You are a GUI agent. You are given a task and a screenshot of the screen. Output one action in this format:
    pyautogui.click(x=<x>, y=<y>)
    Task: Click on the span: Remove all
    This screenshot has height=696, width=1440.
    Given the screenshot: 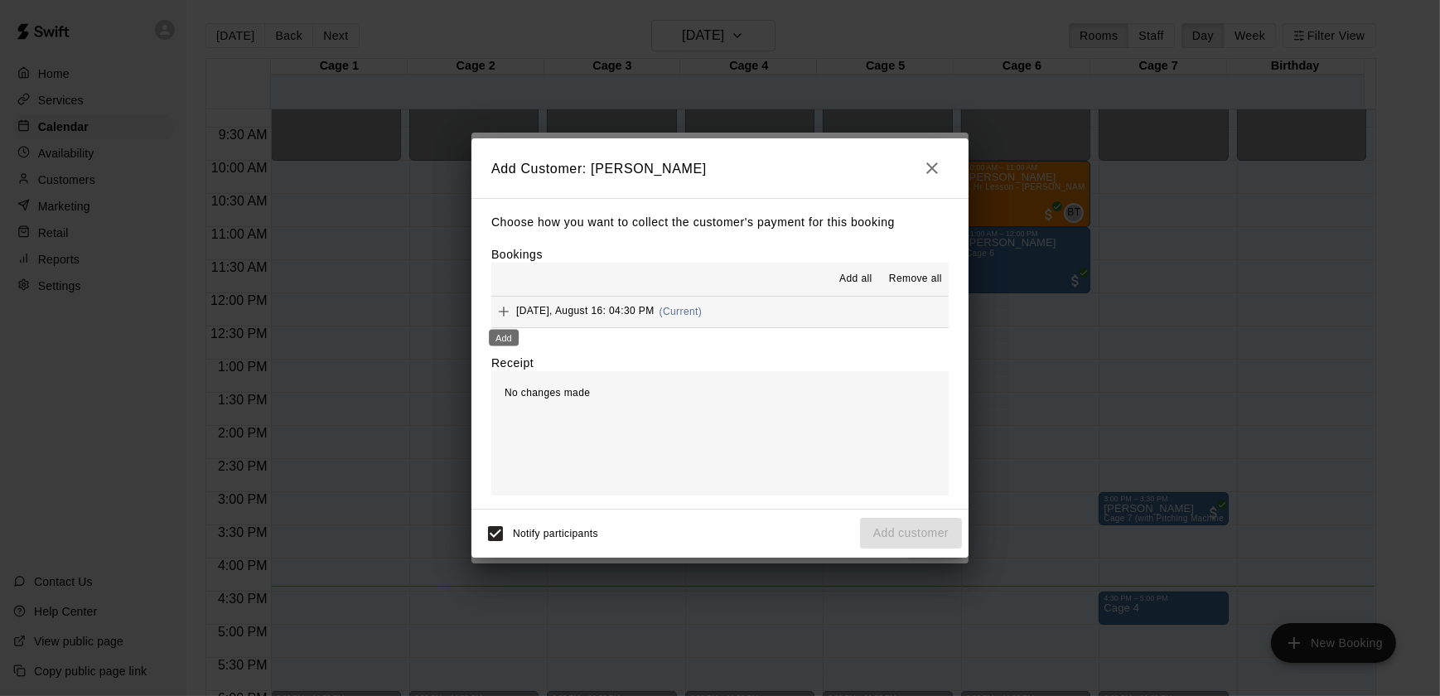 What is the action you would take?
    pyautogui.click(x=915, y=279)
    